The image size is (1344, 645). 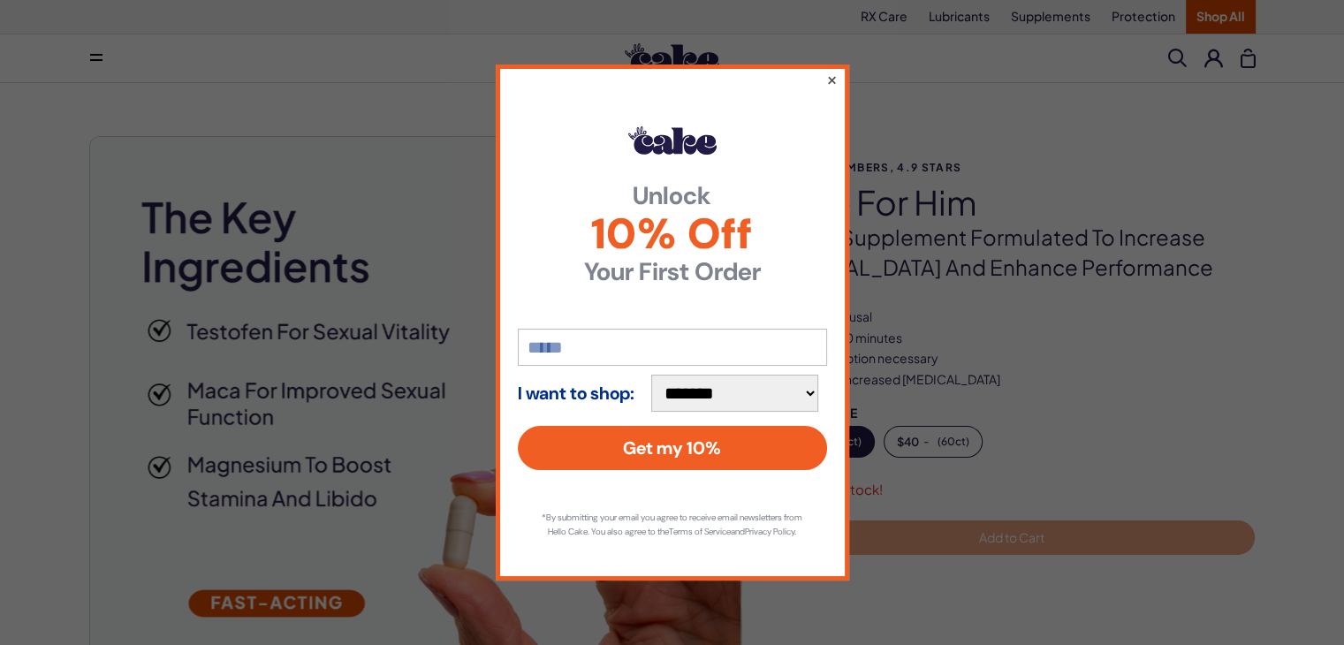 What do you see at coordinates (770, 531) in the screenshot?
I see `a: Privacy Policy` at bounding box center [770, 531].